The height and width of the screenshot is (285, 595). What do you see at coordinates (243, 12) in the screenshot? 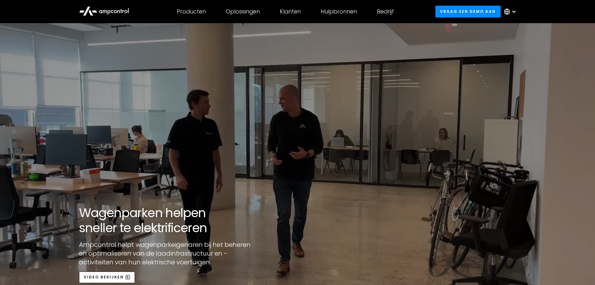
I see `div: Oplossingen` at bounding box center [243, 12].